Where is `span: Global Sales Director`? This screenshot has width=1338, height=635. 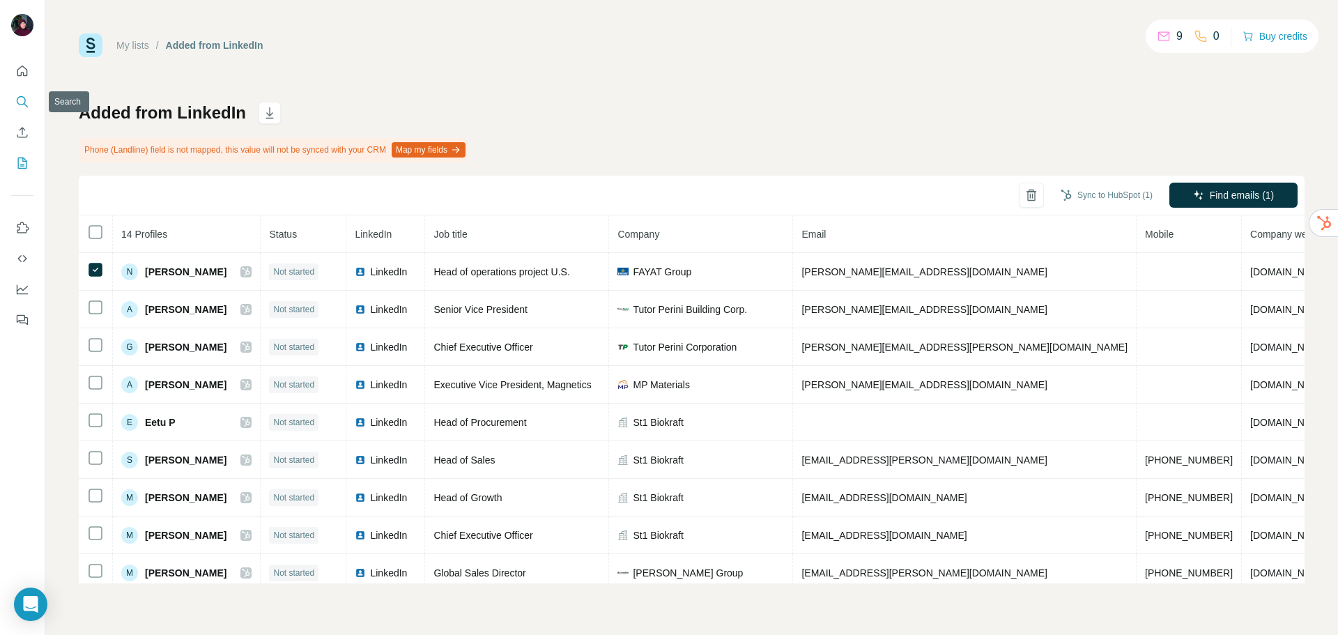
span: Global Sales Director is located at coordinates (479, 573).